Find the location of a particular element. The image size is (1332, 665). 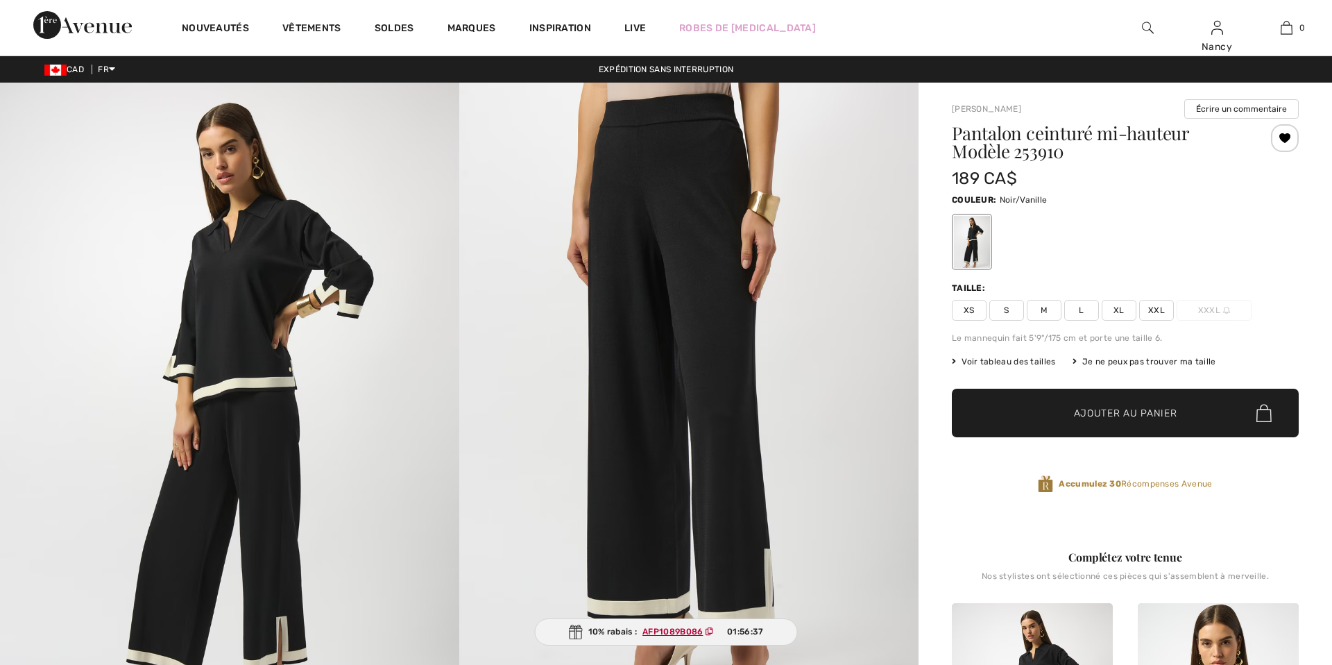

span: Récompenses Avenue is located at coordinates (1135, 484).